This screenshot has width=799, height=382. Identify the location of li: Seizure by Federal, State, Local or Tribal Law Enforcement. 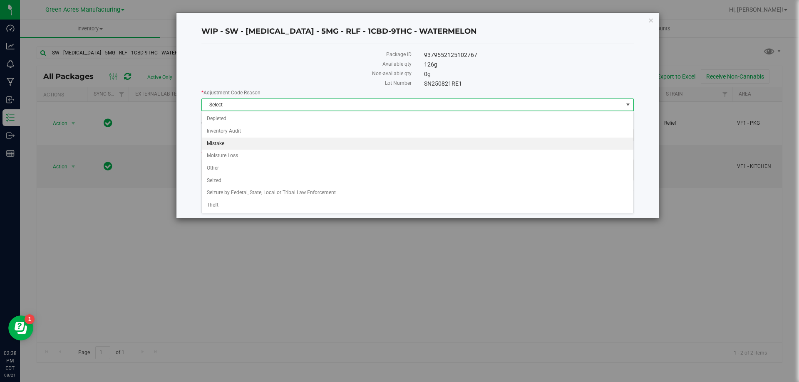
(417, 193).